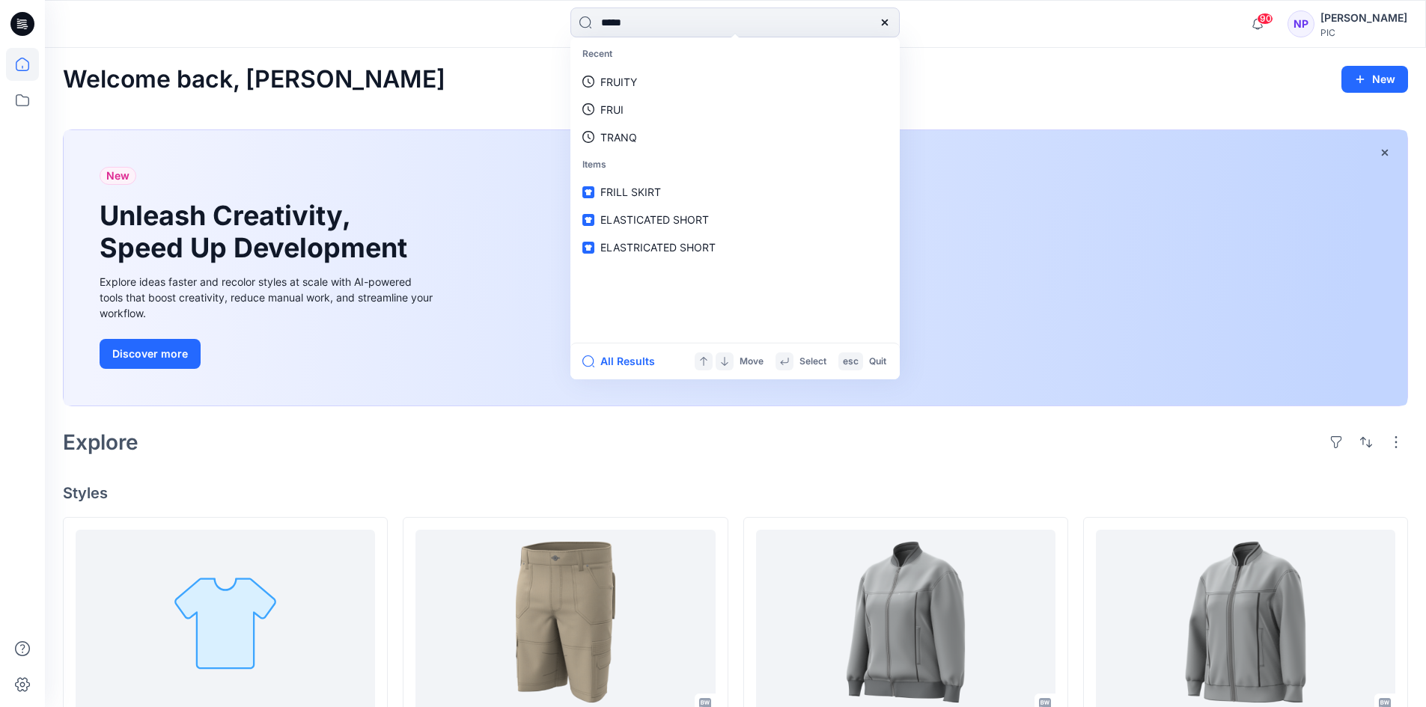 The width and height of the screenshot is (1426, 707). Describe the element at coordinates (752, 362) in the screenshot. I see `p: Move` at that location.